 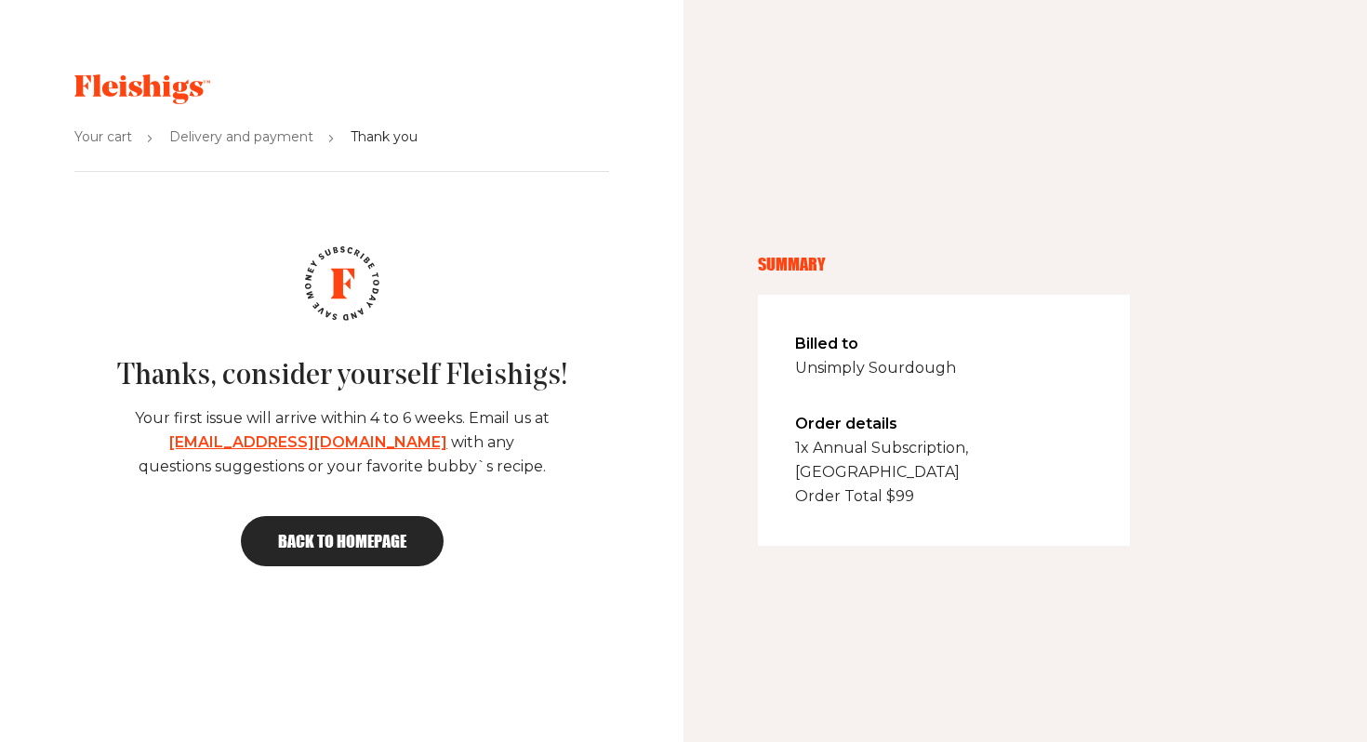 What do you see at coordinates (342, 377) in the screenshot?
I see `p: Thanks, consider yourself Fleishigs!` at bounding box center [342, 377].